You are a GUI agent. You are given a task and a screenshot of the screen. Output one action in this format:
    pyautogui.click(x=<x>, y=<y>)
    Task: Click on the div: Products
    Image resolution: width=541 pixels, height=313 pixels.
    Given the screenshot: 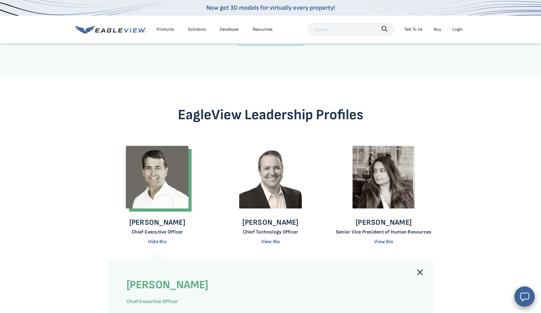 What is the action you would take?
    pyautogui.click(x=165, y=29)
    